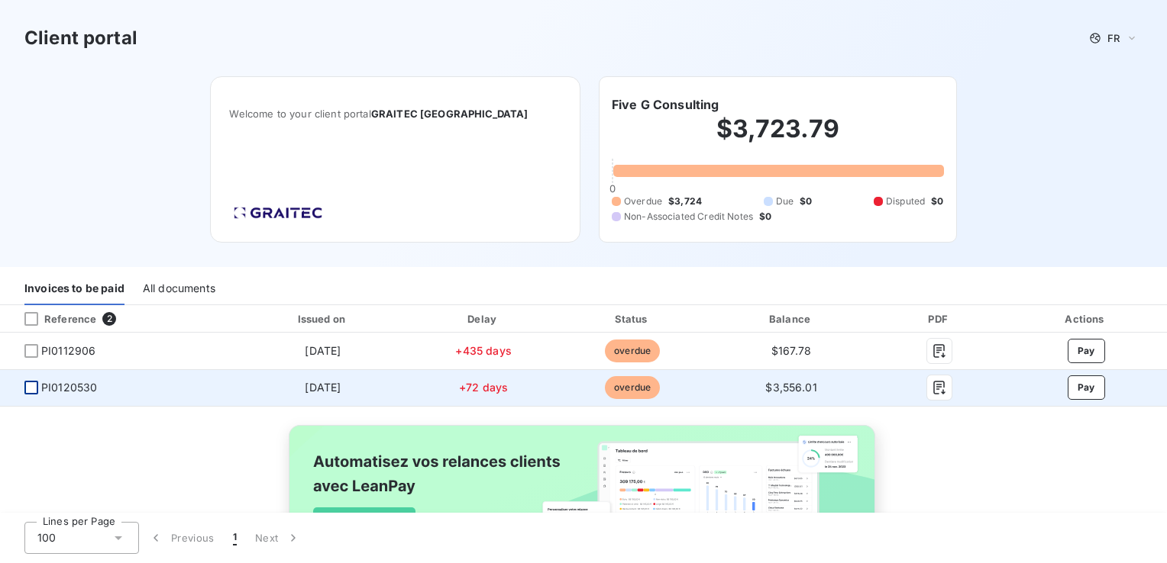 The height and width of the screenshot is (563, 1167). I want to click on button: Previous, so click(181, 538).